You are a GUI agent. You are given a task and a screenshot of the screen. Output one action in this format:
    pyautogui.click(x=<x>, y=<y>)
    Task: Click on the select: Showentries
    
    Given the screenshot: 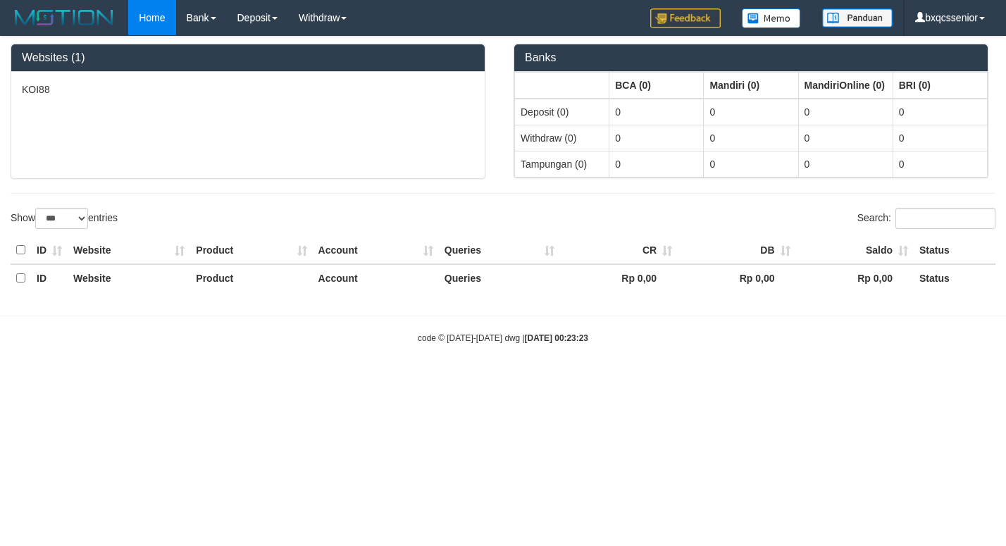 What is the action you would take?
    pyautogui.click(x=61, y=218)
    